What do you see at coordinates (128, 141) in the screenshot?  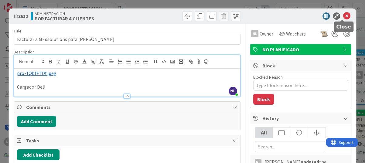 I see `span: Tasks` at bounding box center [128, 141].